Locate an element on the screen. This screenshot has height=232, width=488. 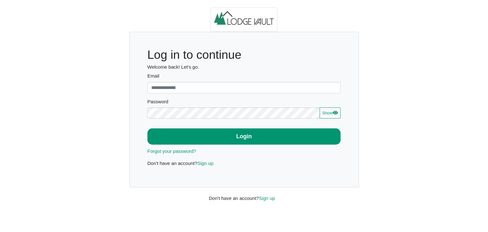
svg: eye fill is located at coordinates (335, 112).